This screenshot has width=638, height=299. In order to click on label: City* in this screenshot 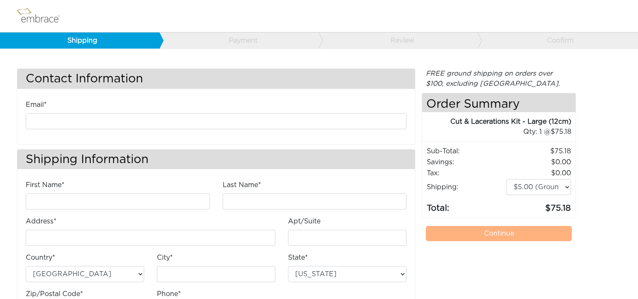, I will do `click(165, 257)`.